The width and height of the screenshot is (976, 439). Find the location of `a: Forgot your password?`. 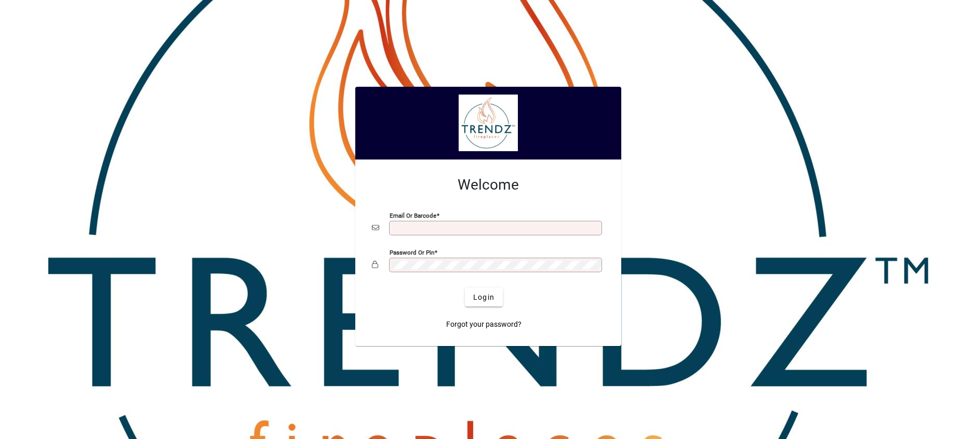

a: Forgot your password? is located at coordinates (483, 324).